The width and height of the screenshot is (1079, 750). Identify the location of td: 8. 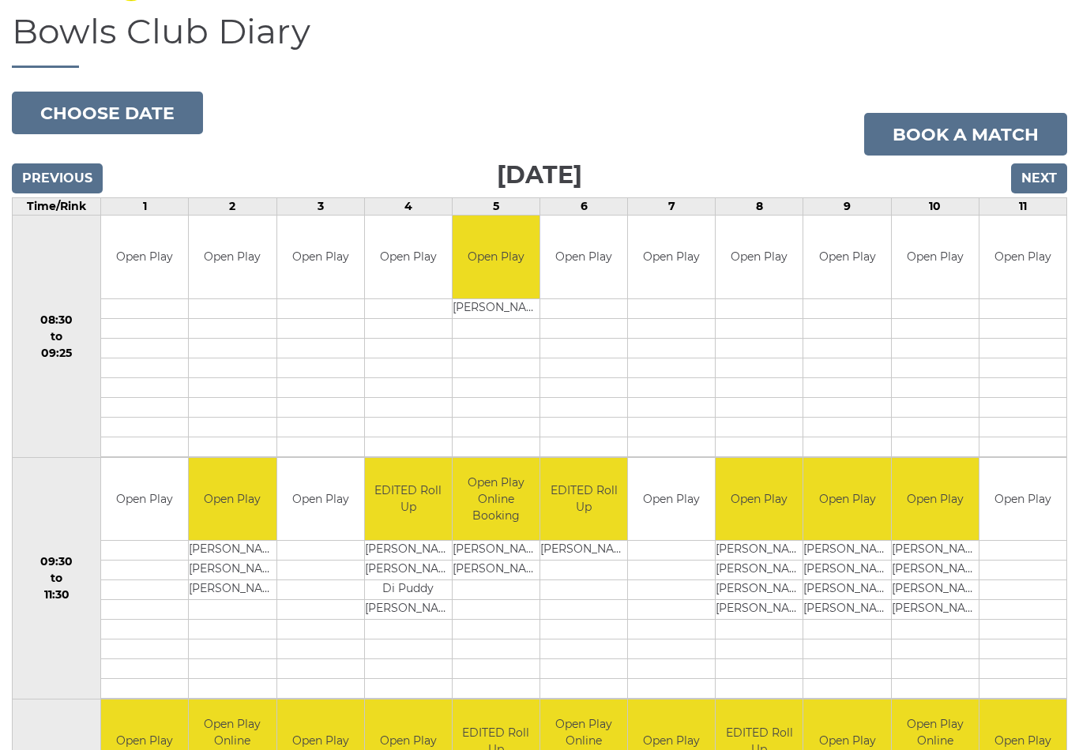
(759, 207).